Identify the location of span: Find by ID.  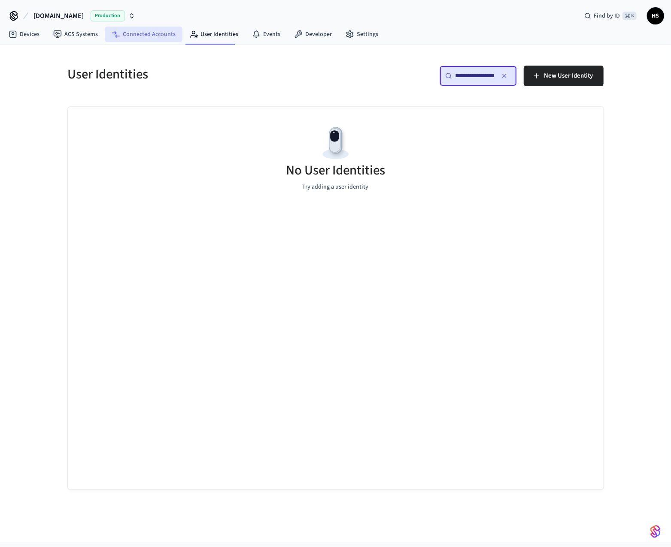
(606, 16).